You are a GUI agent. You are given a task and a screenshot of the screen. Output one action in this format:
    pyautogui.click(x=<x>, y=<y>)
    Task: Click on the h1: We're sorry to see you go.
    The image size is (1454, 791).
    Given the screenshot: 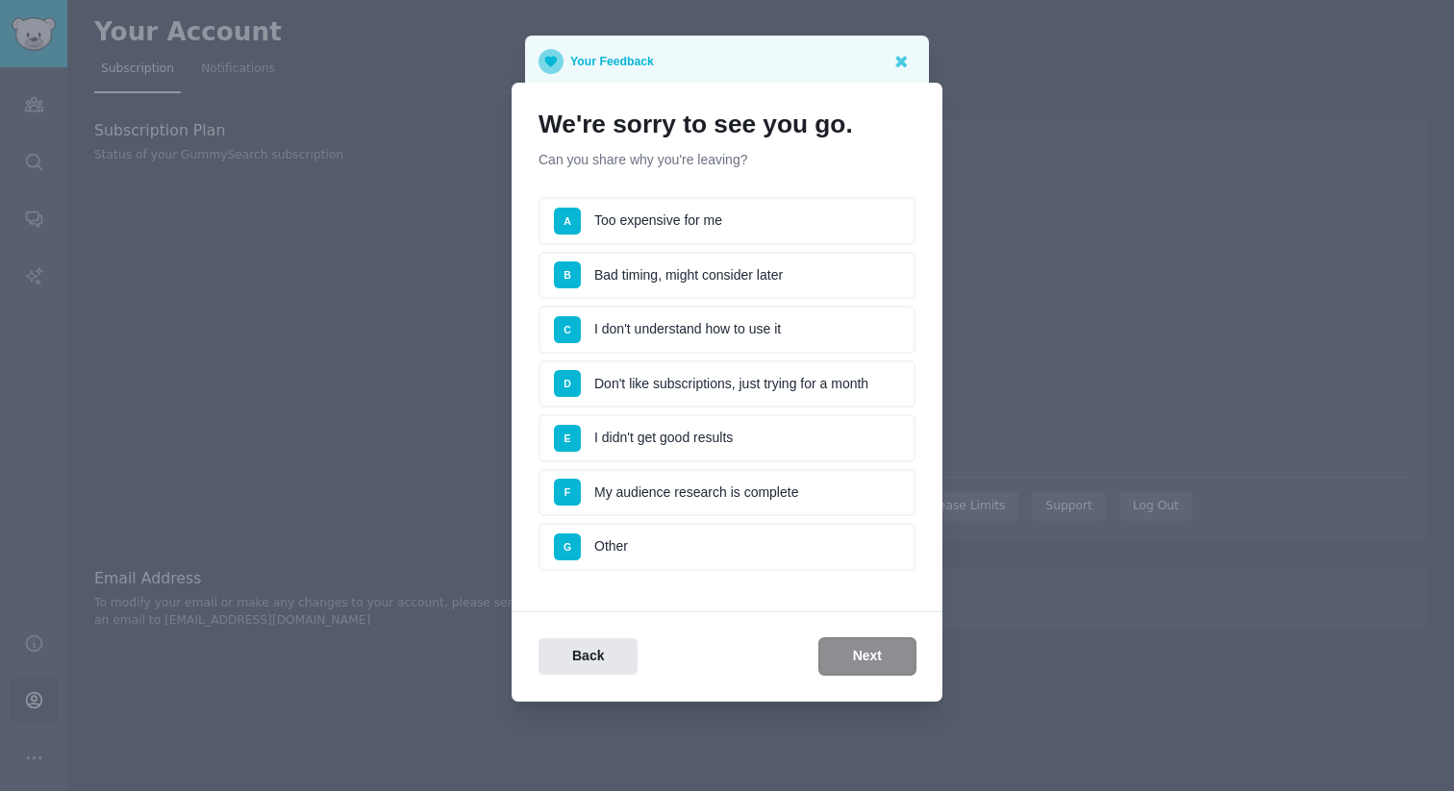 What is the action you would take?
    pyautogui.click(x=727, y=125)
    